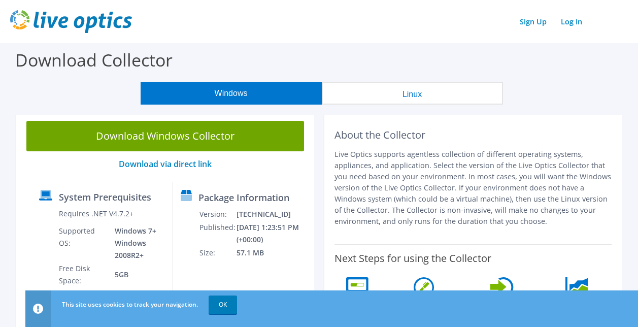 This screenshot has width=638, height=327. I want to click on h2: About the Collector, so click(473, 135).